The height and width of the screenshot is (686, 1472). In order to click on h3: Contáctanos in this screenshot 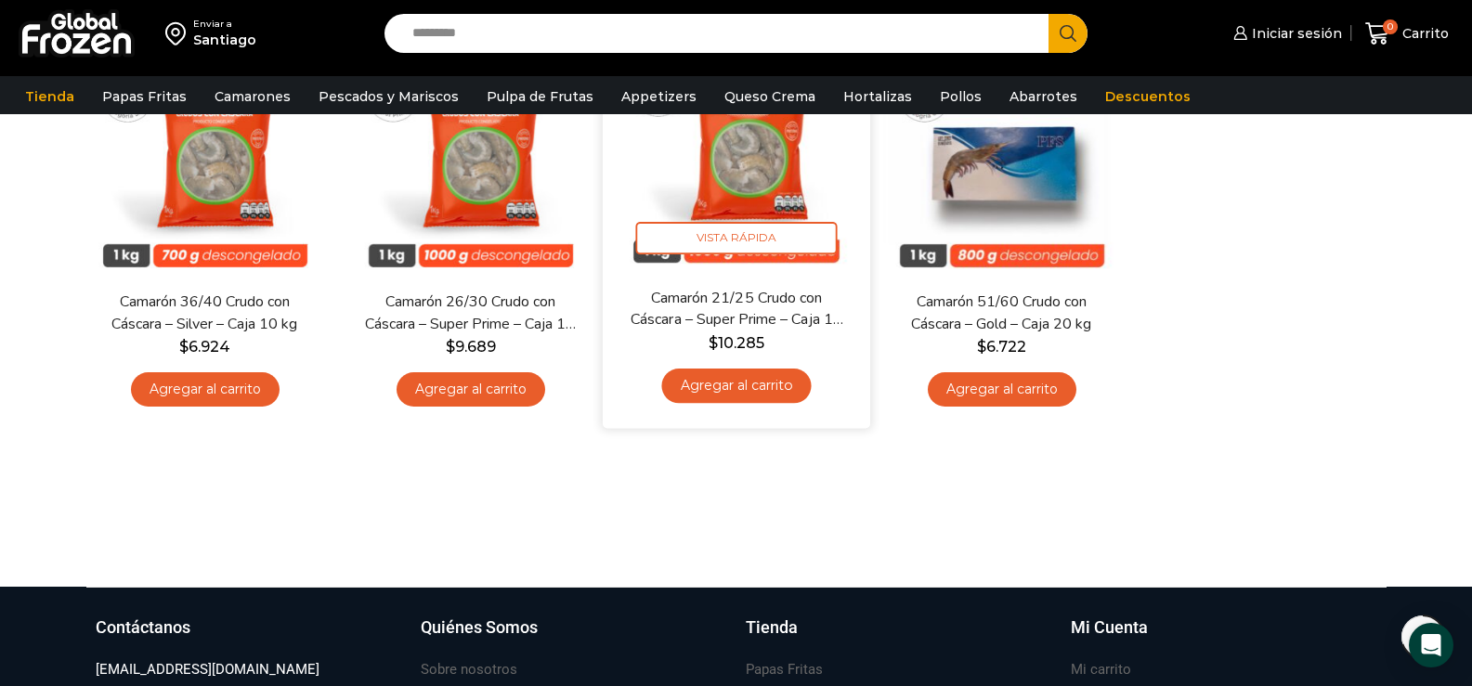, I will do `click(143, 628)`.